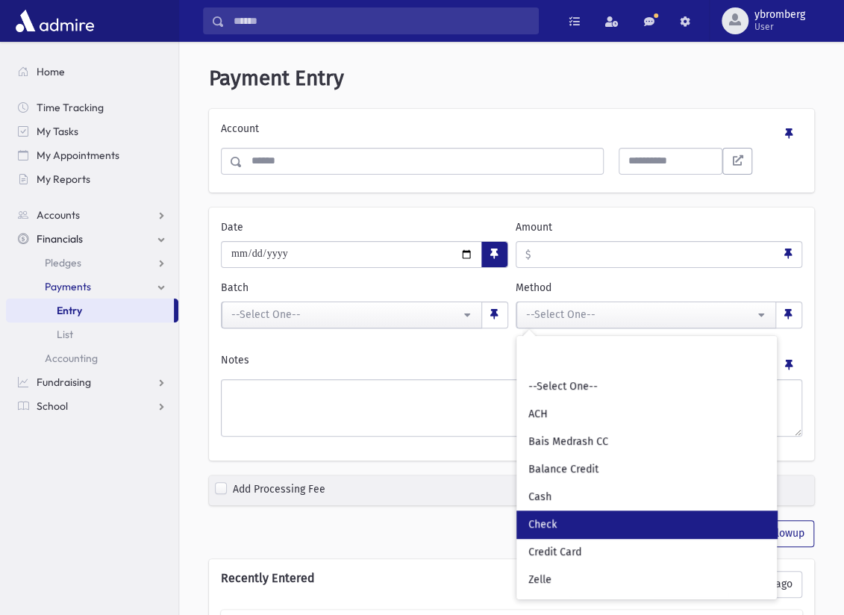 Image resolution: width=844 pixels, height=615 pixels. What do you see at coordinates (235, 363) in the screenshot?
I see `label: Notes` at bounding box center [235, 363].